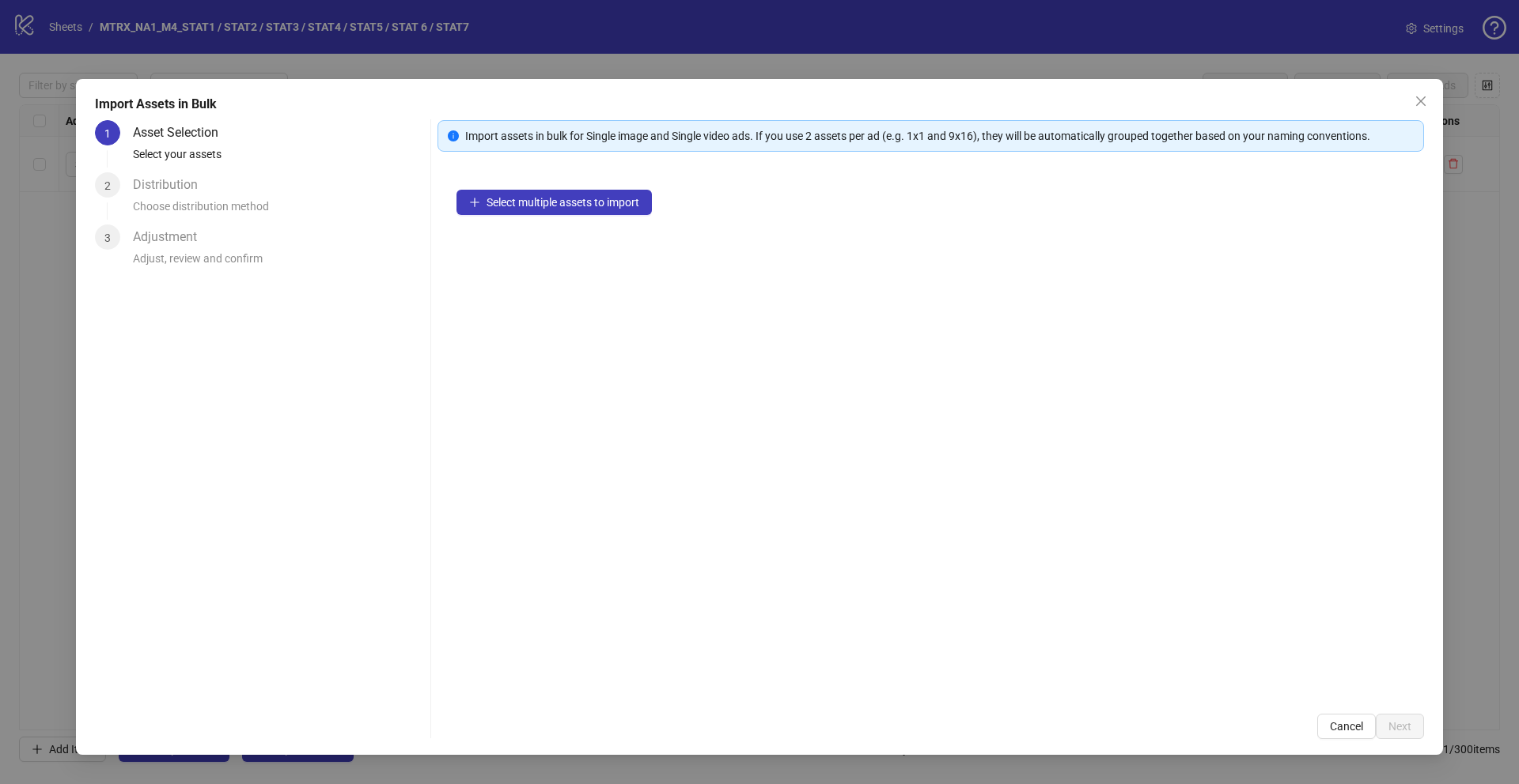 This screenshot has height=784, width=1519. Describe the element at coordinates (166, 257) in the screenshot. I see `span: Request for Rule Engine Feature to Schedule Ads Launch Dates` at that location.